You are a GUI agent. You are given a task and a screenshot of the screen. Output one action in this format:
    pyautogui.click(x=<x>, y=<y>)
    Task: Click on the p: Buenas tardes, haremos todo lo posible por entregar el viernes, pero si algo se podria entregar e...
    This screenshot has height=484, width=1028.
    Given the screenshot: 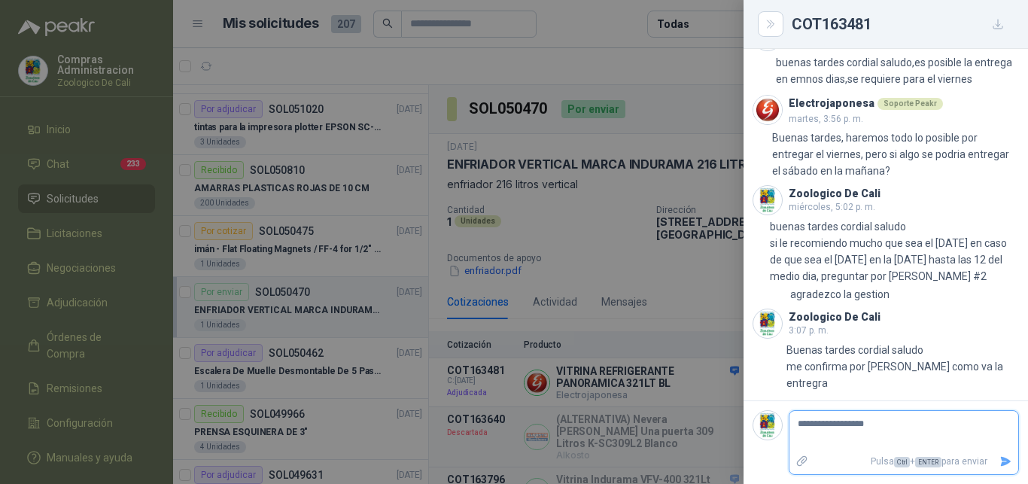 What is the action you would take?
    pyautogui.click(x=896, y=154)
    